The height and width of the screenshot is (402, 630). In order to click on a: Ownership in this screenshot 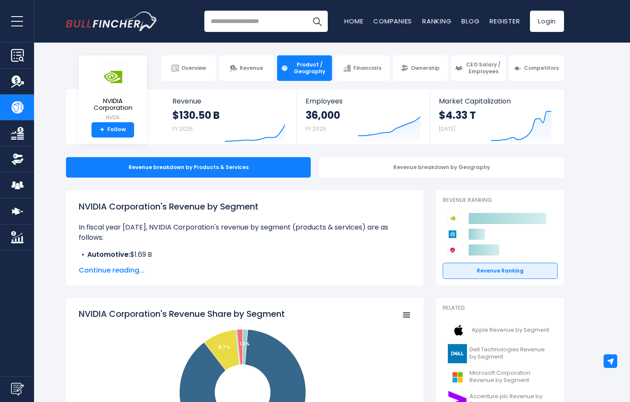, I will do `click(420, 68)`.